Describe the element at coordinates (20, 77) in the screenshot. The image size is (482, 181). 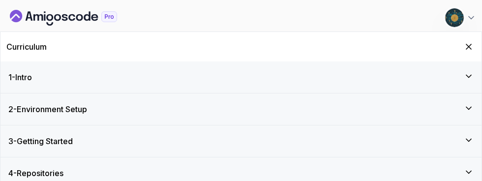
I see `h3: 1 - Intro` at that location.